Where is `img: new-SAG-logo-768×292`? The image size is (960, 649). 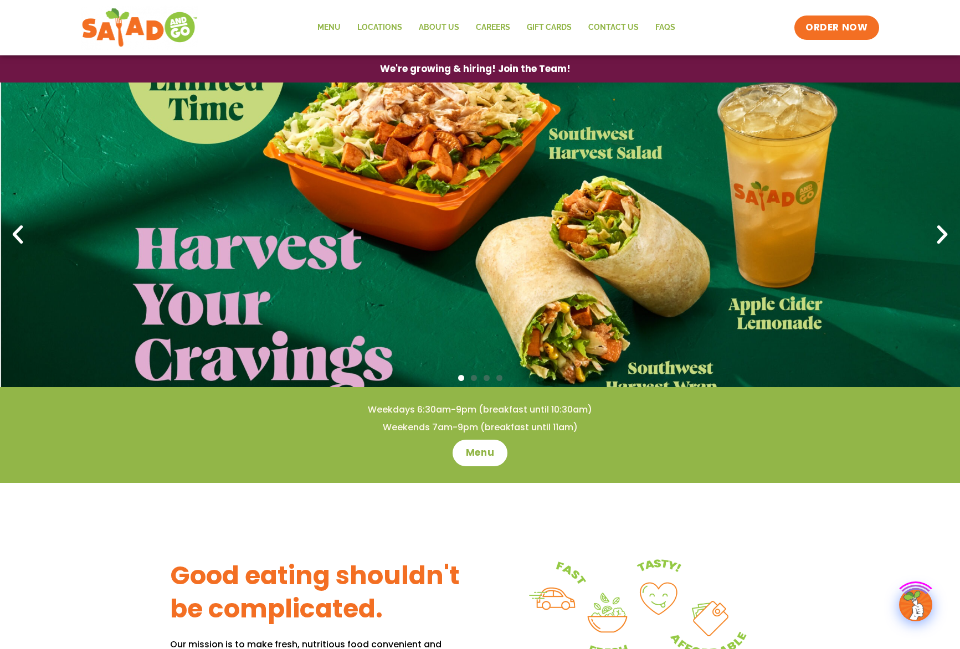 img: new-SAG-logo-768×292 is located at coordinates (140, 28).